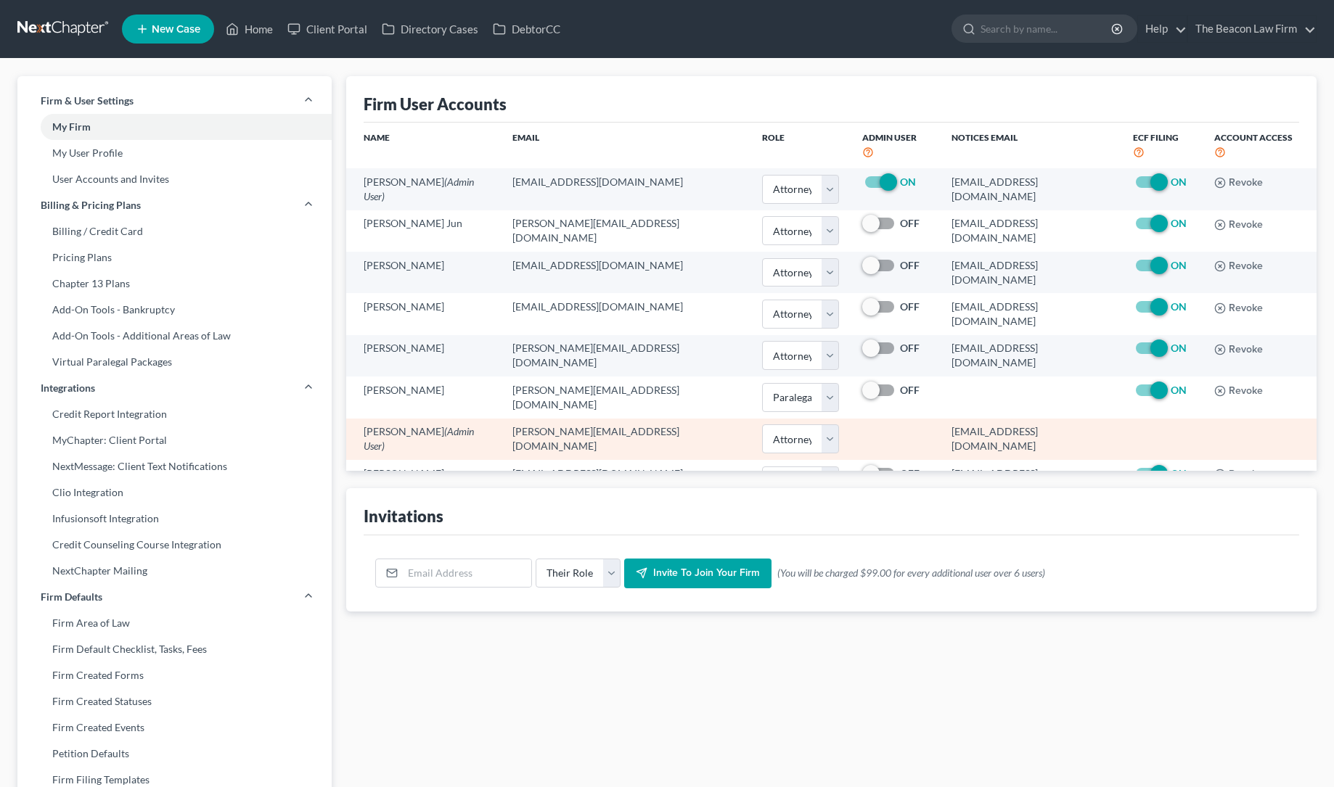  I want to click on a: Client Portal, so click(327, 29).